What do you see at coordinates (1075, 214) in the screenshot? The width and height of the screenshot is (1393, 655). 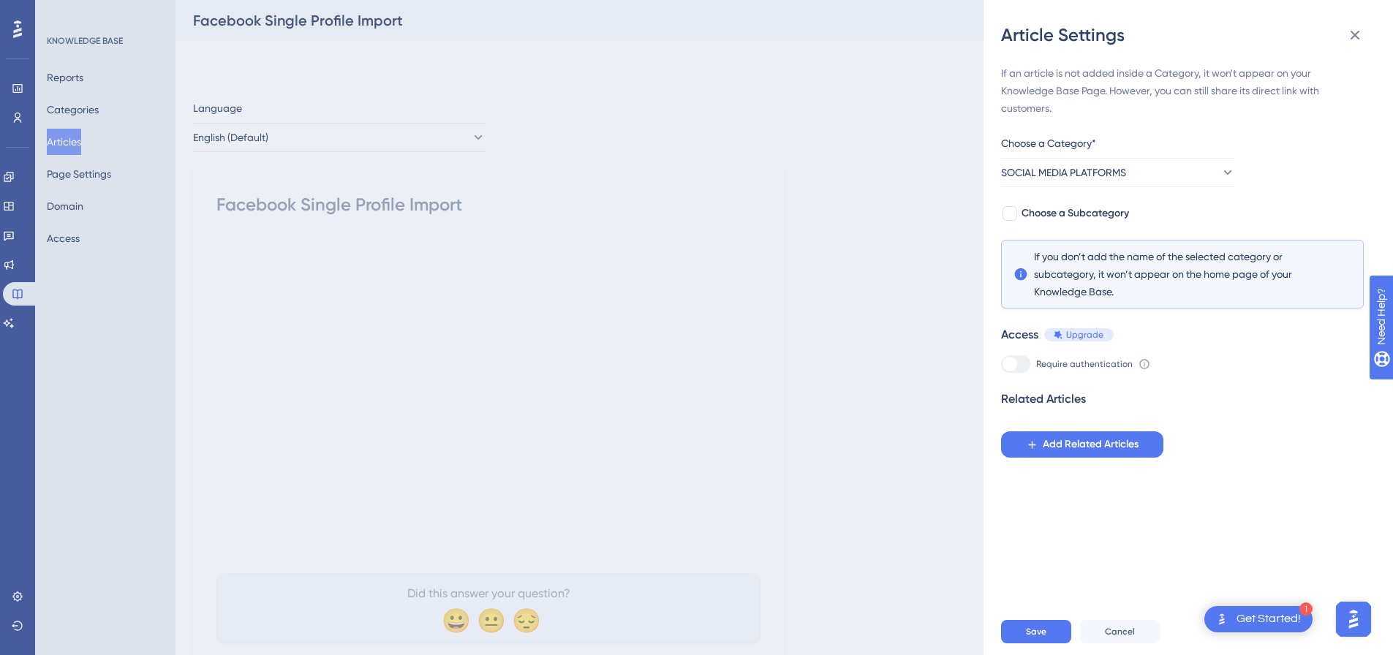 I see `span: Choose a Subcategory` at bounding box center [1075, 214].